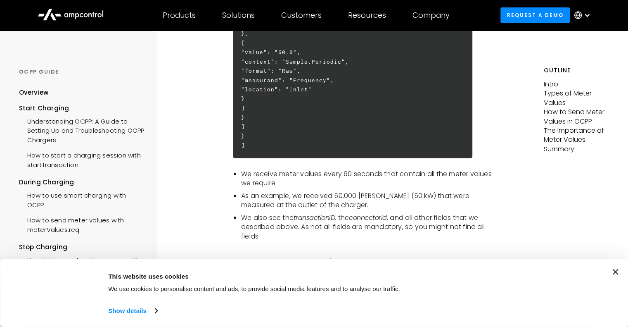 The width and height of the screenshot is (628, 327). I want to click on div: How to start a charging session with startTransaction, so click(82, 159).